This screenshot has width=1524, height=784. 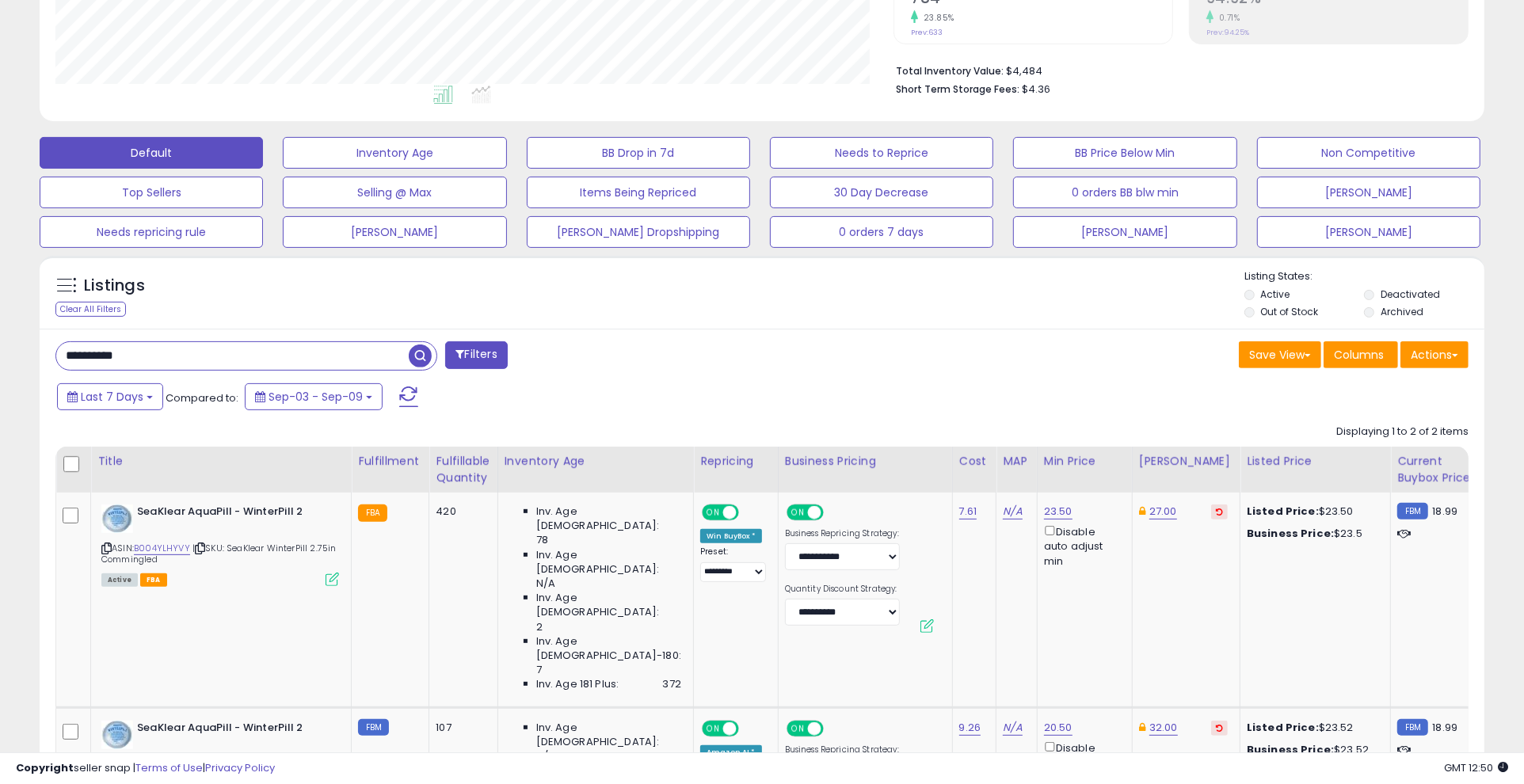 What do you see at coordinates (90, 309) in the screenshot?
I see `div: Clear All Filters` at bounding box center [90, 309].